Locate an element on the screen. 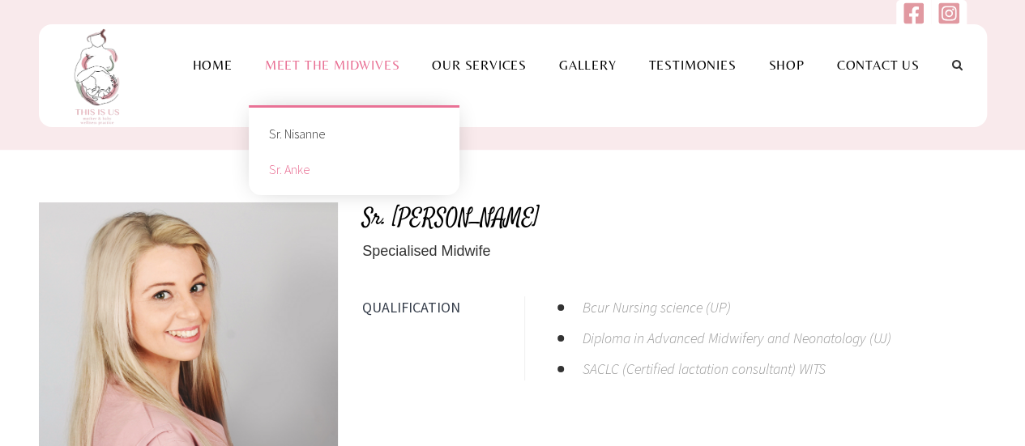 The height and width of the screenshot is (446, 1025). img: This is us practice is located at coordinates (100, 75).